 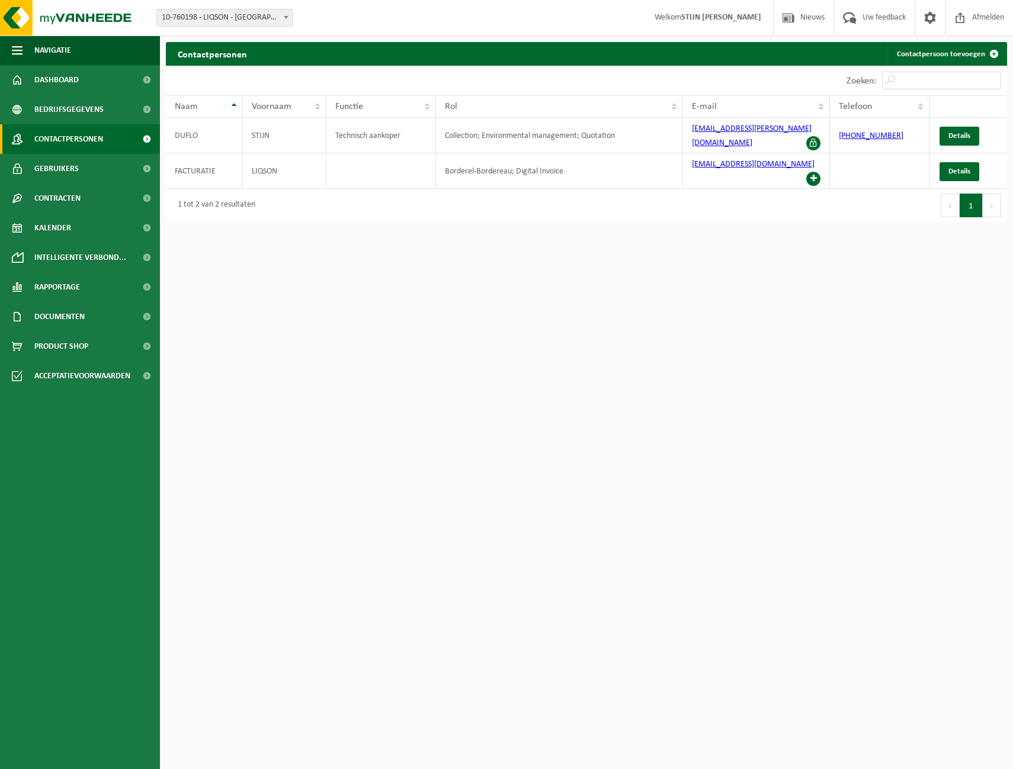 What do you see at coordinates (559, 171) in the screenshot?
I see `td: Borderel-Bordereau; Digital Invoice` at bounding box center [559, 171].